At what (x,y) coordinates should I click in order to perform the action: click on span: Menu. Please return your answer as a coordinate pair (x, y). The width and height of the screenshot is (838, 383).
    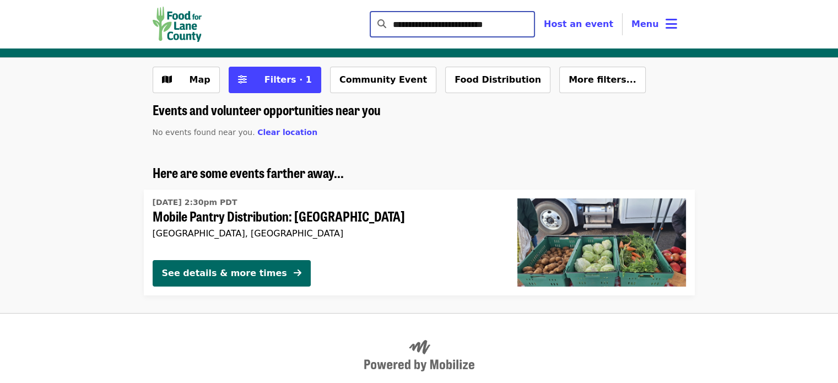
    Looking at the image, I should click on (645, 24).